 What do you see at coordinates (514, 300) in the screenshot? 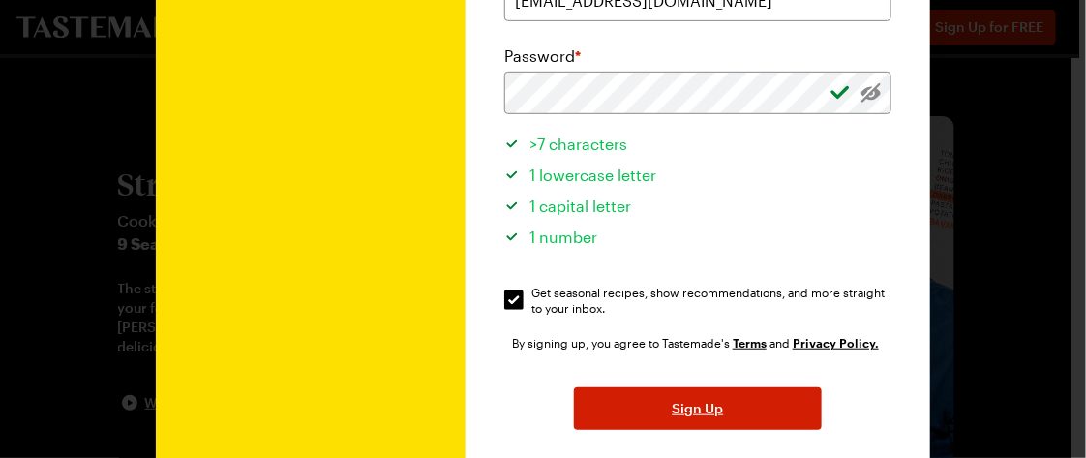
I see `input: Get seasonal recipes, show recommendations, and more straight to your inbox.` at bounding box center [514, 300].